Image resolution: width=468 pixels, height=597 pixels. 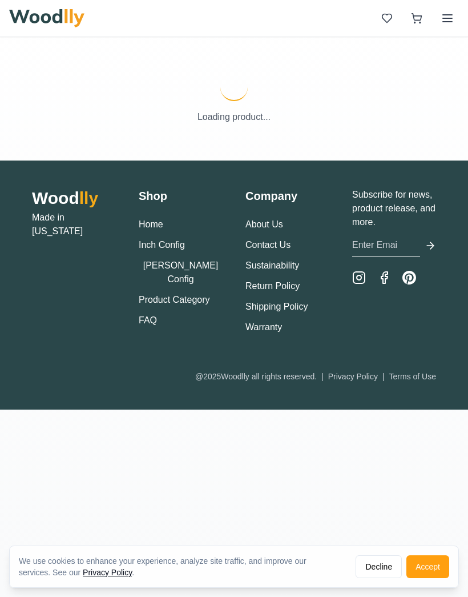 What do you see at coordinates (74, 198) in the screenshot?
I see `h2: Wood` at bounding box center [74, 198].